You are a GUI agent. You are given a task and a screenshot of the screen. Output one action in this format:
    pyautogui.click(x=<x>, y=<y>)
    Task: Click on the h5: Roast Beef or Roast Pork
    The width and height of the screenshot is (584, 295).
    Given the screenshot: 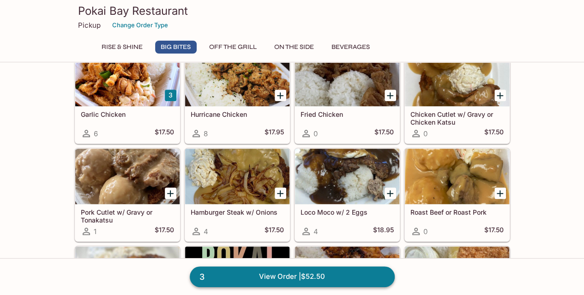 What is the action you would take?
    pyautogui.click(x=457, y=212)
    